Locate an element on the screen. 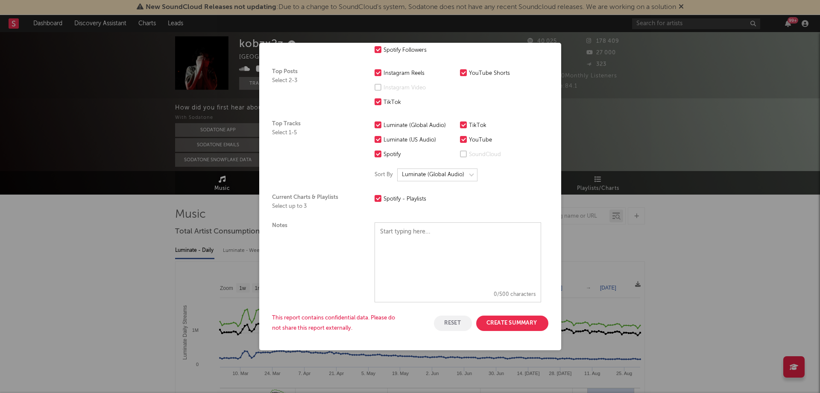 The height and width of the screenshot is (393, 820). div: 0 /500 characters is located at coordinates (458, 294).